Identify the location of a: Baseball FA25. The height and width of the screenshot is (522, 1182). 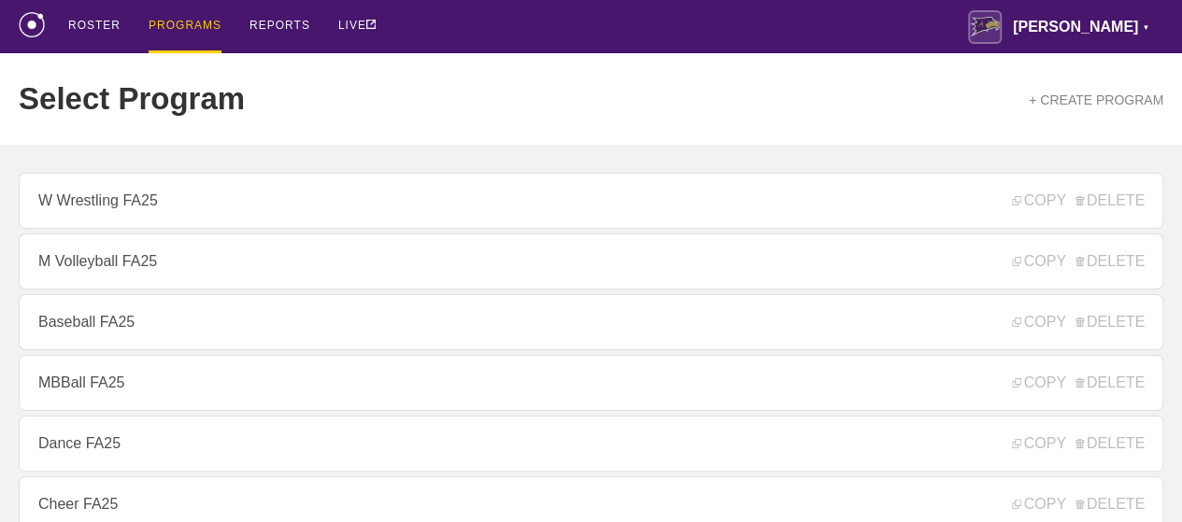
(591, 322).